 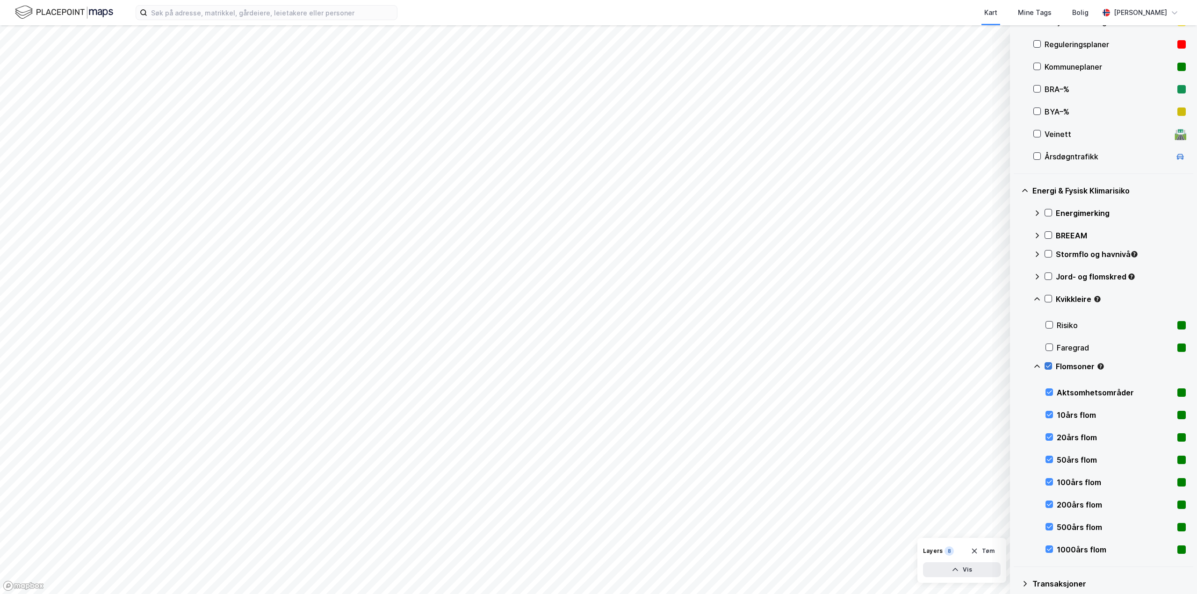 What do you see at coordinates (1109, 89) in the screenshot?
I see `div: BRA–%` at bounding box center [1109, 89].